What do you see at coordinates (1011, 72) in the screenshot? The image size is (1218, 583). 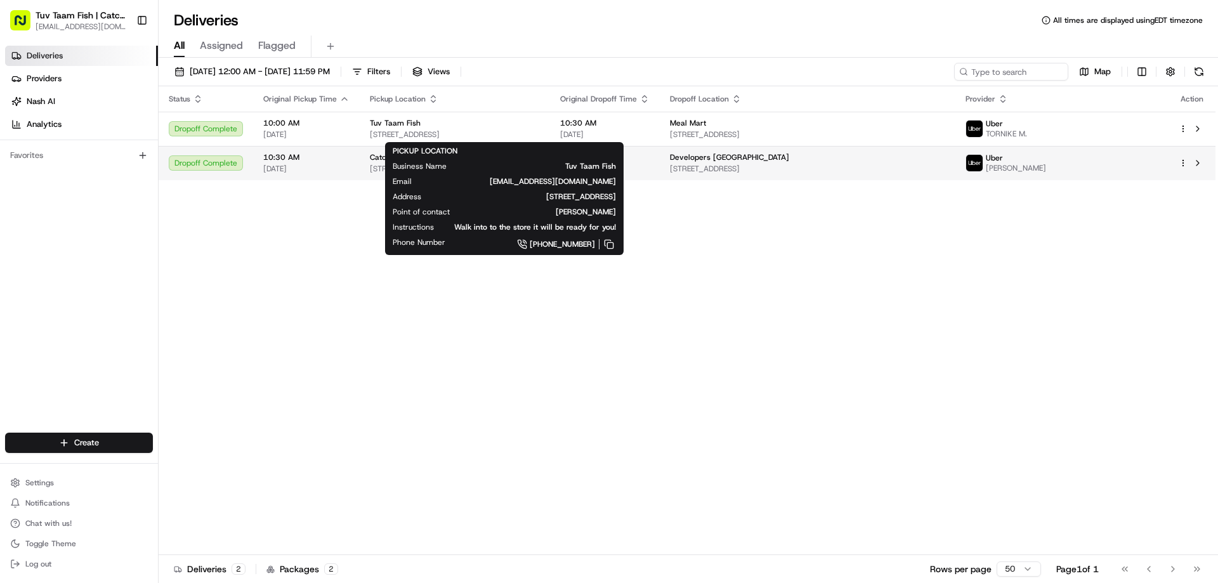 I see `input: Type to search` at bounding box center [1011, 72].